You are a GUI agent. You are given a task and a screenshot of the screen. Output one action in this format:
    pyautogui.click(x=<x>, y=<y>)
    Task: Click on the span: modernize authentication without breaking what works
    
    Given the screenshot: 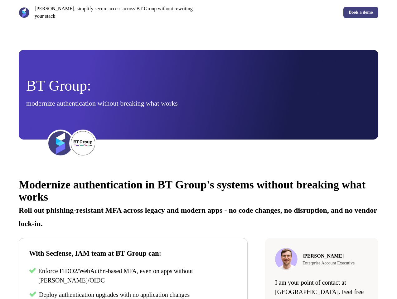 What is the action you would take?
    pyautogui.click(x=102, y=103)
    